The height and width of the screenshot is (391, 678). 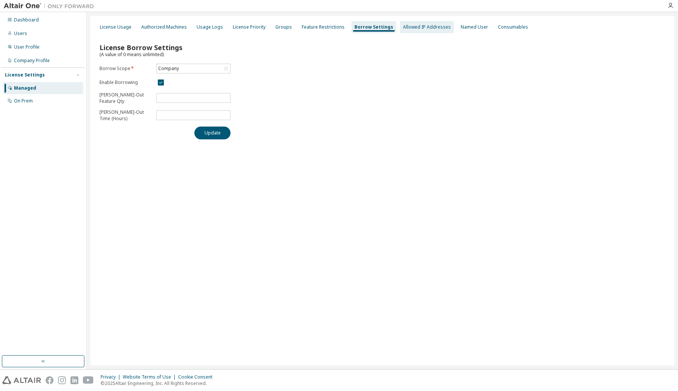 What do you see at coordinates (74, 380) in the screenshot?
I see `img: linkedin.svg` at bounding box center [74, 380].